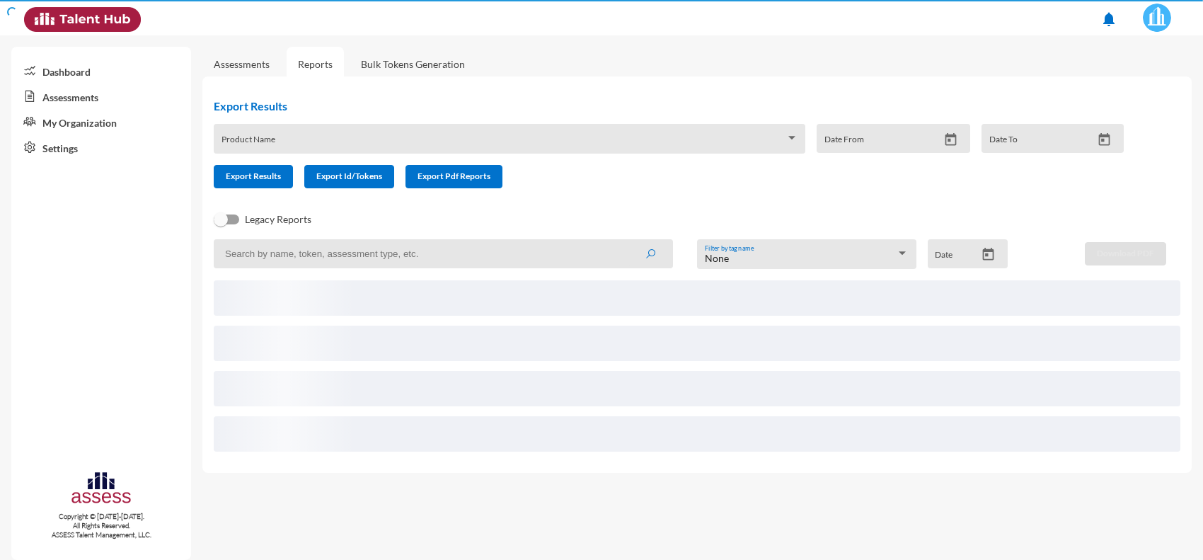 The image size is (1203, 560). I want to click on h2: Export Results, so click(674, 105).